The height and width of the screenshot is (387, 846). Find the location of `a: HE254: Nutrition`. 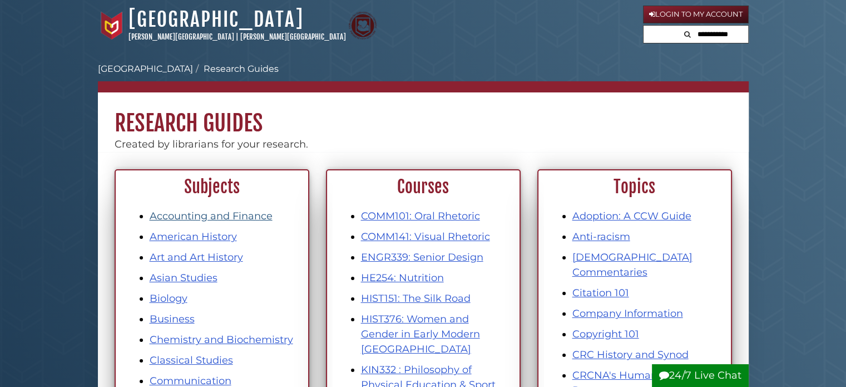

a: HE254: Nutrition is located at coordinates (402, 278).